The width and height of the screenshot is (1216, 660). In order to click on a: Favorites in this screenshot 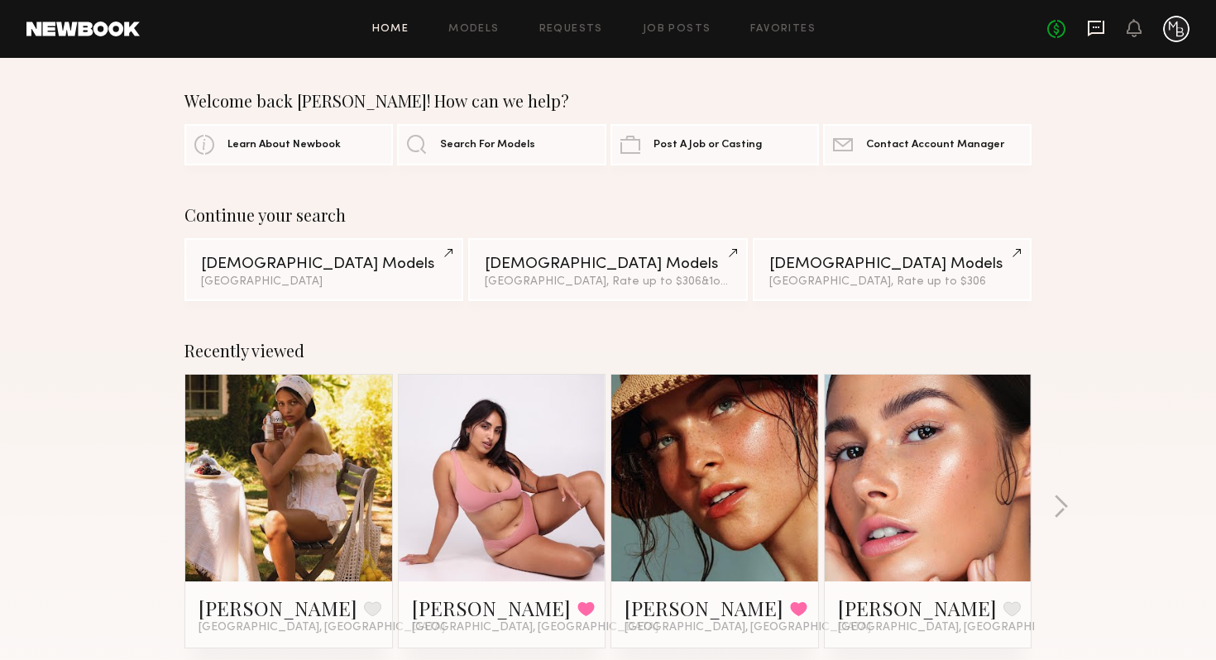, I will do `click(783, 29)`.